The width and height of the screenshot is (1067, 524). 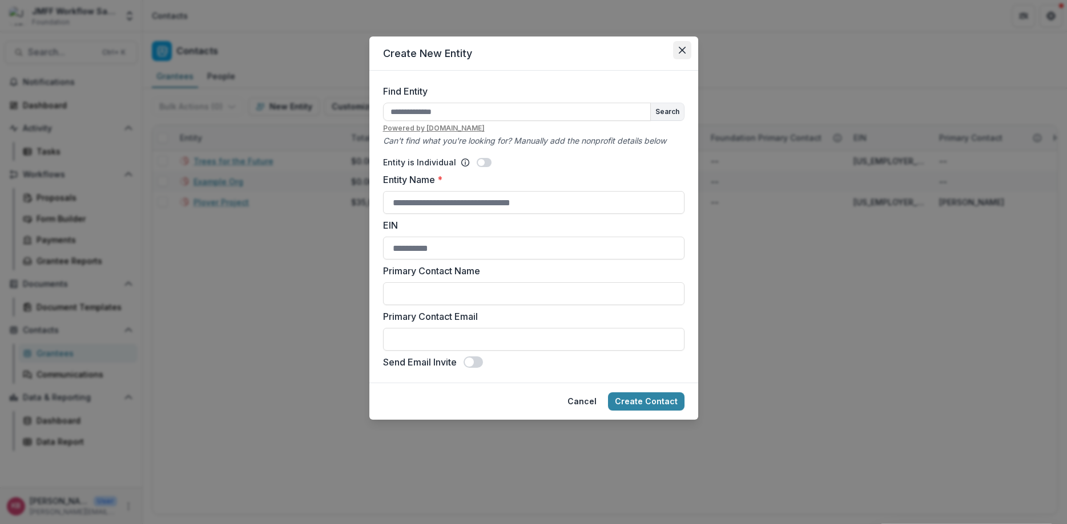 What do you see at coordinates (530, 225) in the screenshot?
I see `label: EIN` at bounding box center [530, 225].